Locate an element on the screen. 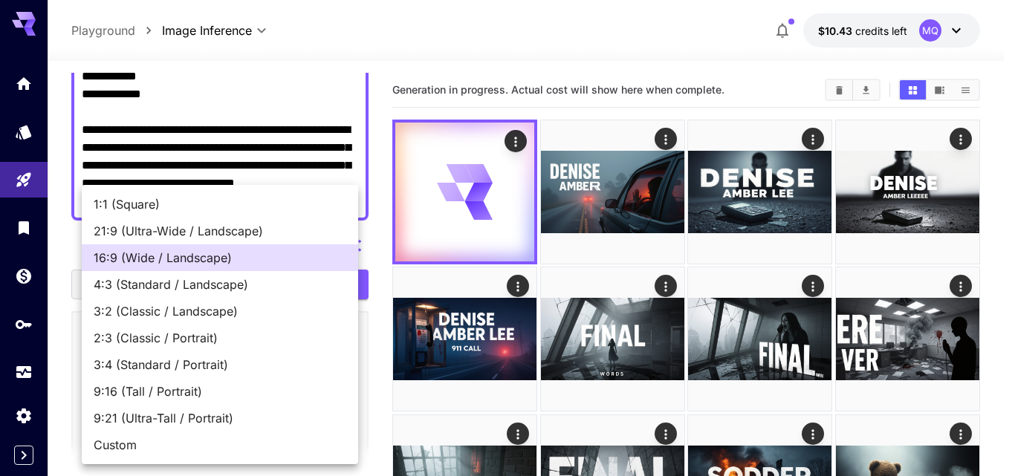 The width and height of the screenshot is (1015, 476). span: 3:4 (Standard / Portrait) is located at coordinates (220, 365).